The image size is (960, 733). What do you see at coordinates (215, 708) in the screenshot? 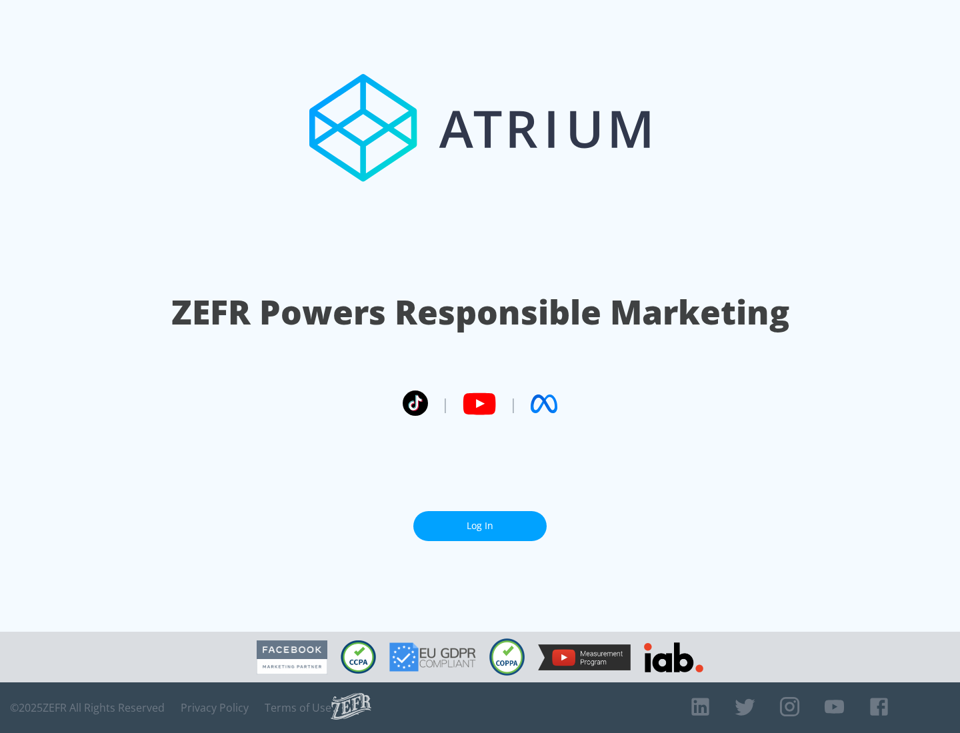
I see `a: Privacy Policy` at bounding box center [215, 708].